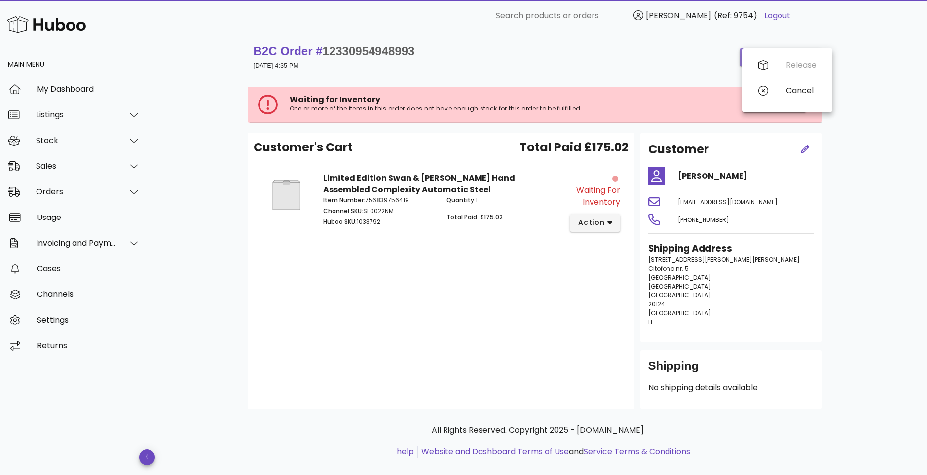  I want to click on button: action, so click(595, 223).